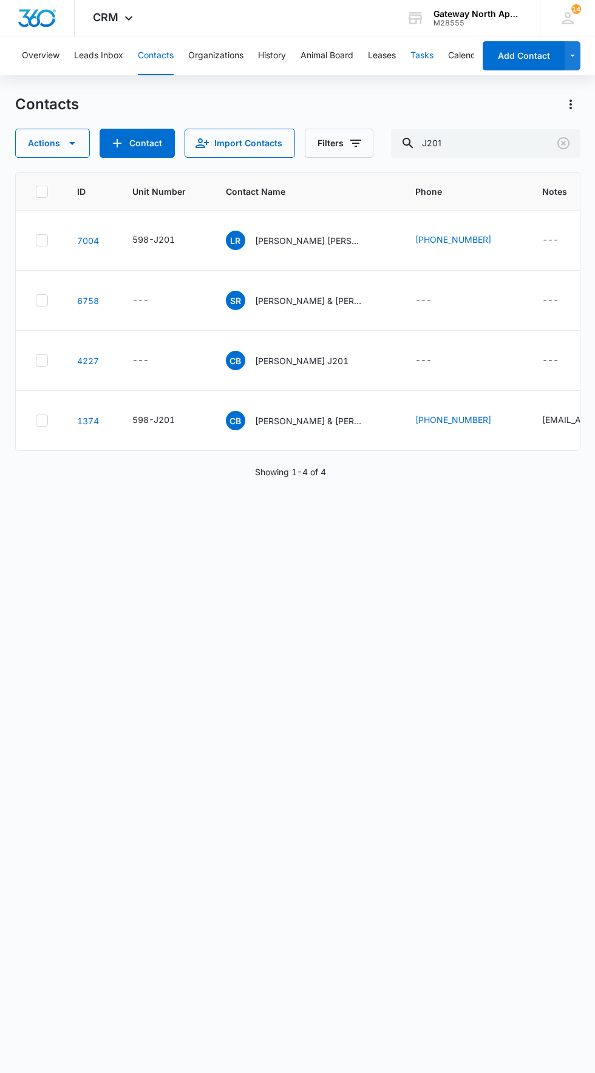 Image resolution: width=595 pixels, height=1073 pixels. Describe the element at coordinates (466, 56) in the screenshot. I see `button: Calendar` at that location.